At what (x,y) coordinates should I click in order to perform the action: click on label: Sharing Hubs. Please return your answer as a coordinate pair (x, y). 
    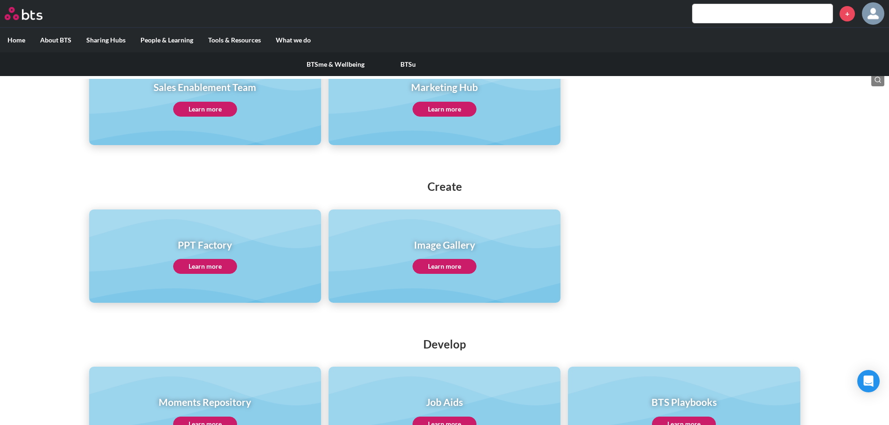
    Looking at the image, I should click on (106, 40).